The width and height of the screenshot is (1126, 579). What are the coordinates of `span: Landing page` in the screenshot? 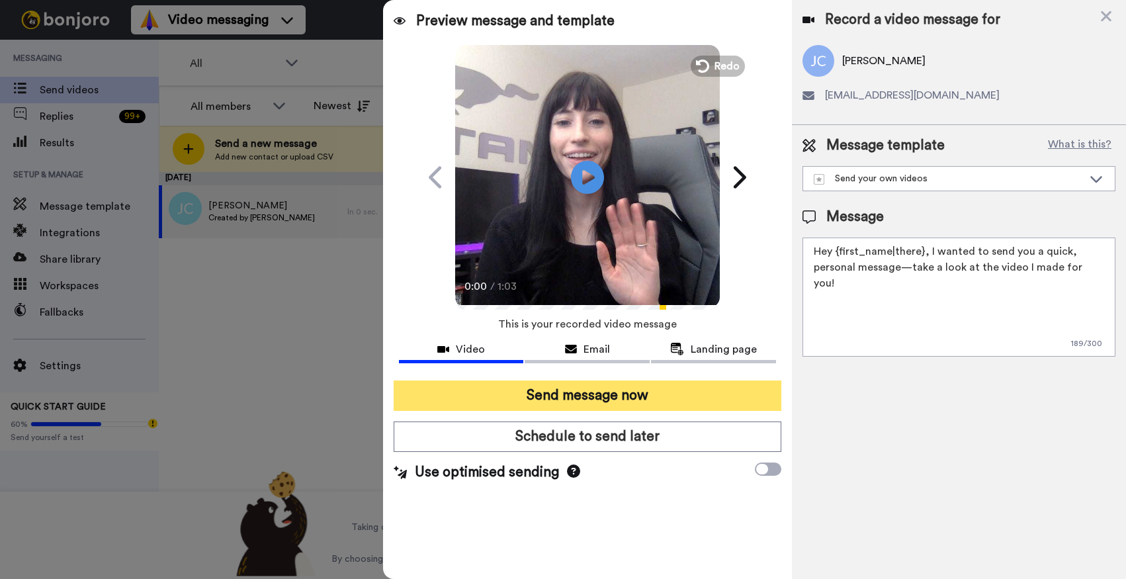 It's located at (724, 349).